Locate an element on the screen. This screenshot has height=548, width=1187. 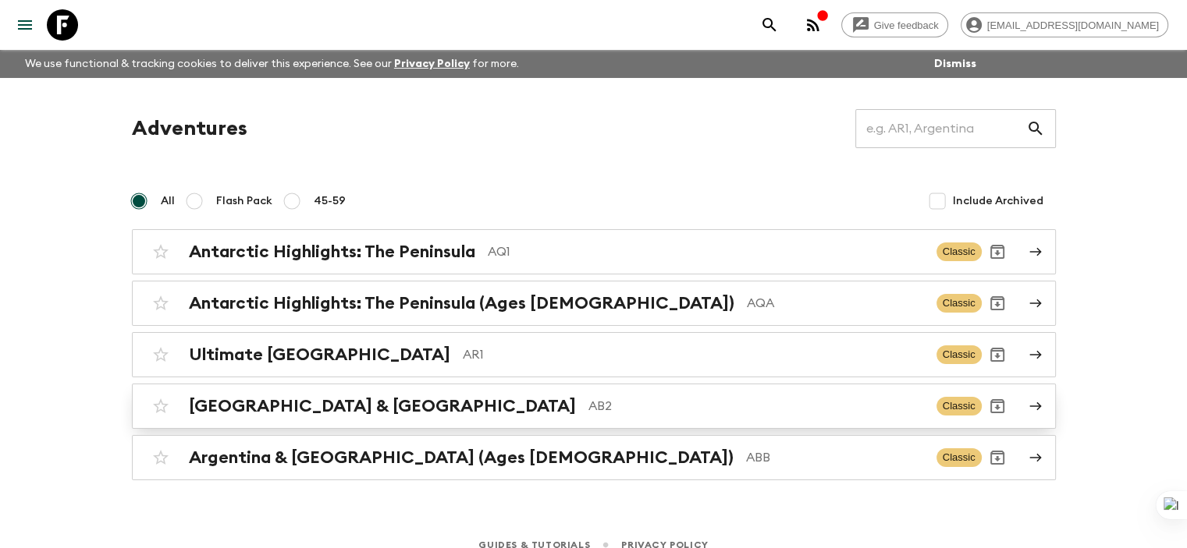
a: Privacy Policy is located at coordinates (431, 64).